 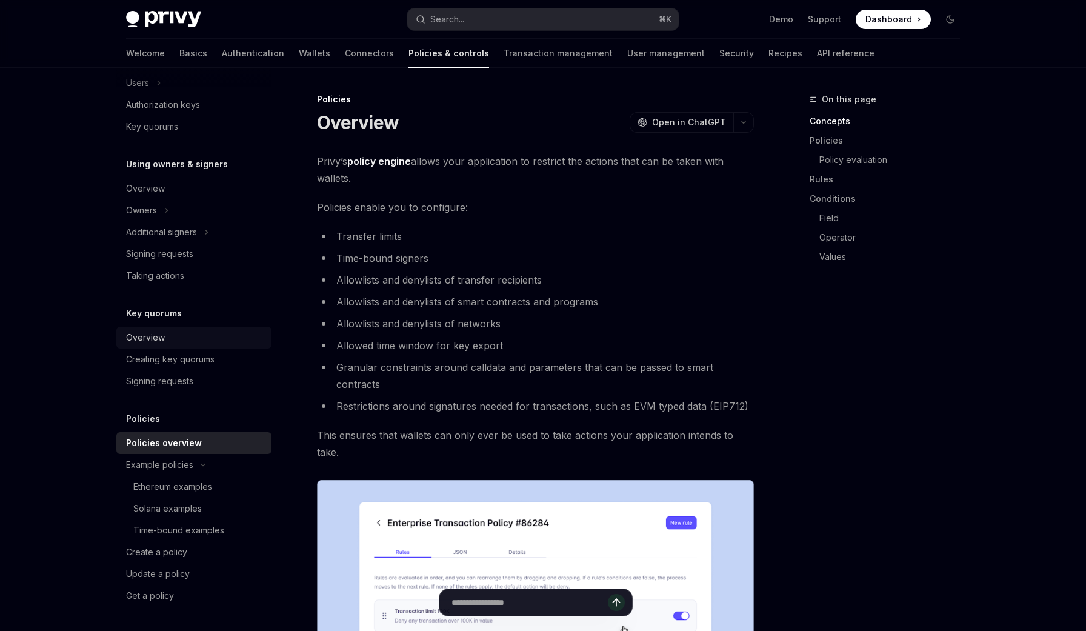 What do you see at coordinates (535, 170) in the screenshot?
I see `span: Privy’s allows your application to restrict the actions that can be taken with wallets.` at bounding box center [535, 170].